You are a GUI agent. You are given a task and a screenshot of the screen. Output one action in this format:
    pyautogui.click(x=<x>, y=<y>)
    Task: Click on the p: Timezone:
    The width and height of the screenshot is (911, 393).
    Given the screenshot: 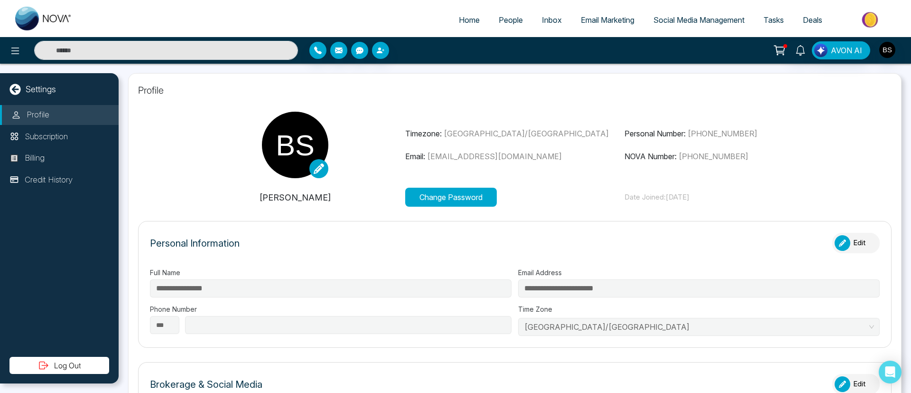 What is the action you would take?
    pyautogui.click(x=515, y=133)
    